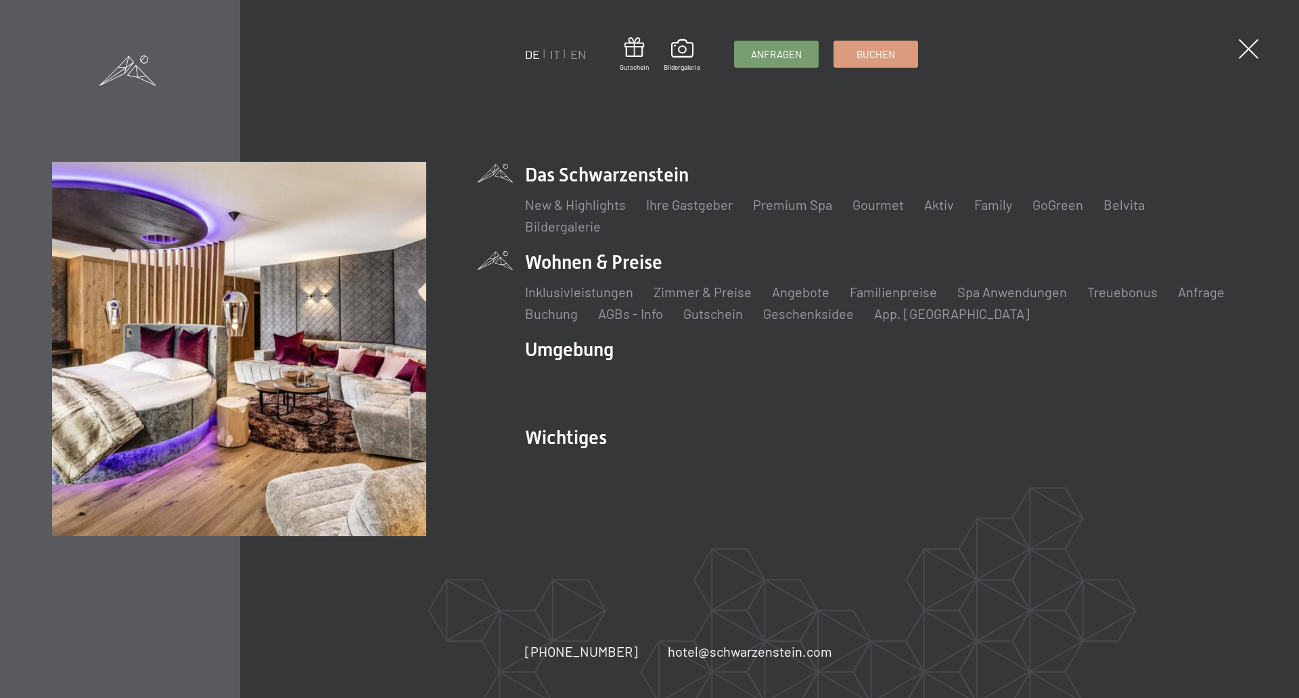 The image size is (1299, 698). What do you see at coordinates (689, 204) in the screenshot?
I see `a: Ihre Gastgeber` at bounding box center [689, 204].